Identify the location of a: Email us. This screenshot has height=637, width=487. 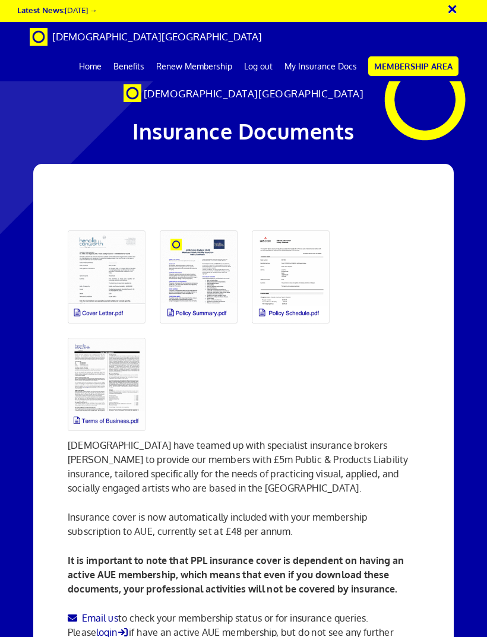
(93, 618).